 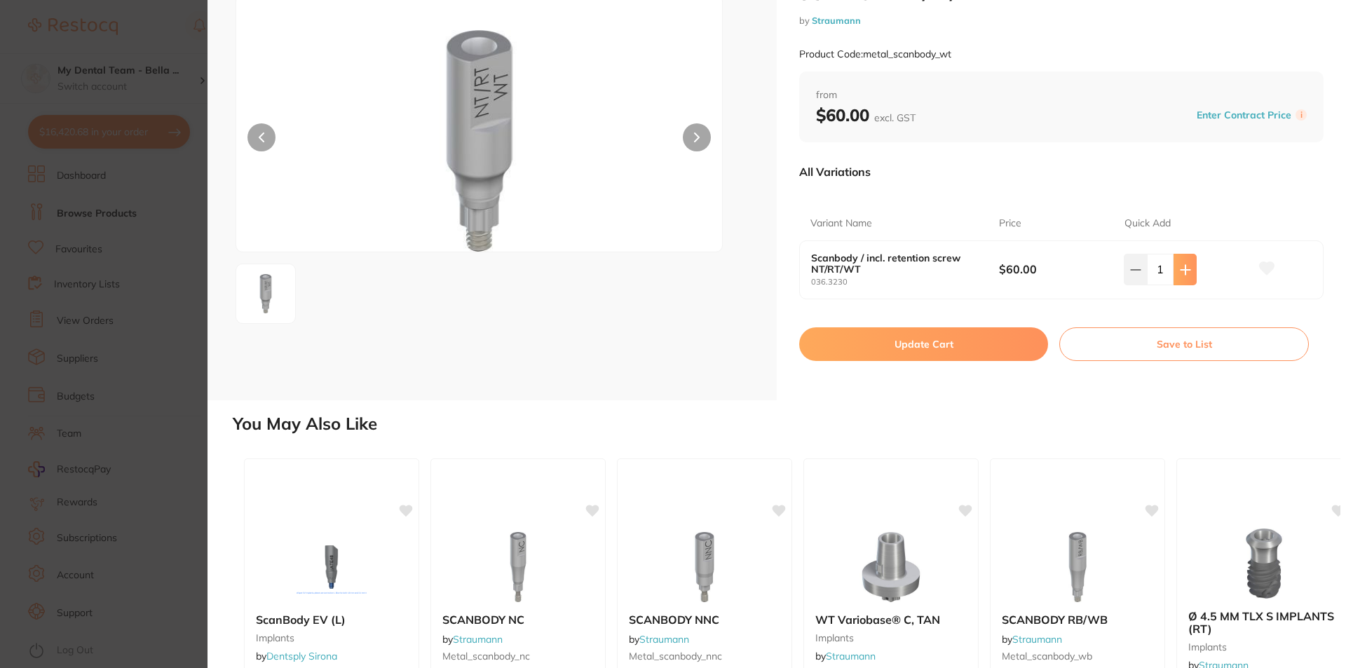 I want to click on b: Scanbody / incl. retention screw NT/RT/WT, so click(x=895, y=264).